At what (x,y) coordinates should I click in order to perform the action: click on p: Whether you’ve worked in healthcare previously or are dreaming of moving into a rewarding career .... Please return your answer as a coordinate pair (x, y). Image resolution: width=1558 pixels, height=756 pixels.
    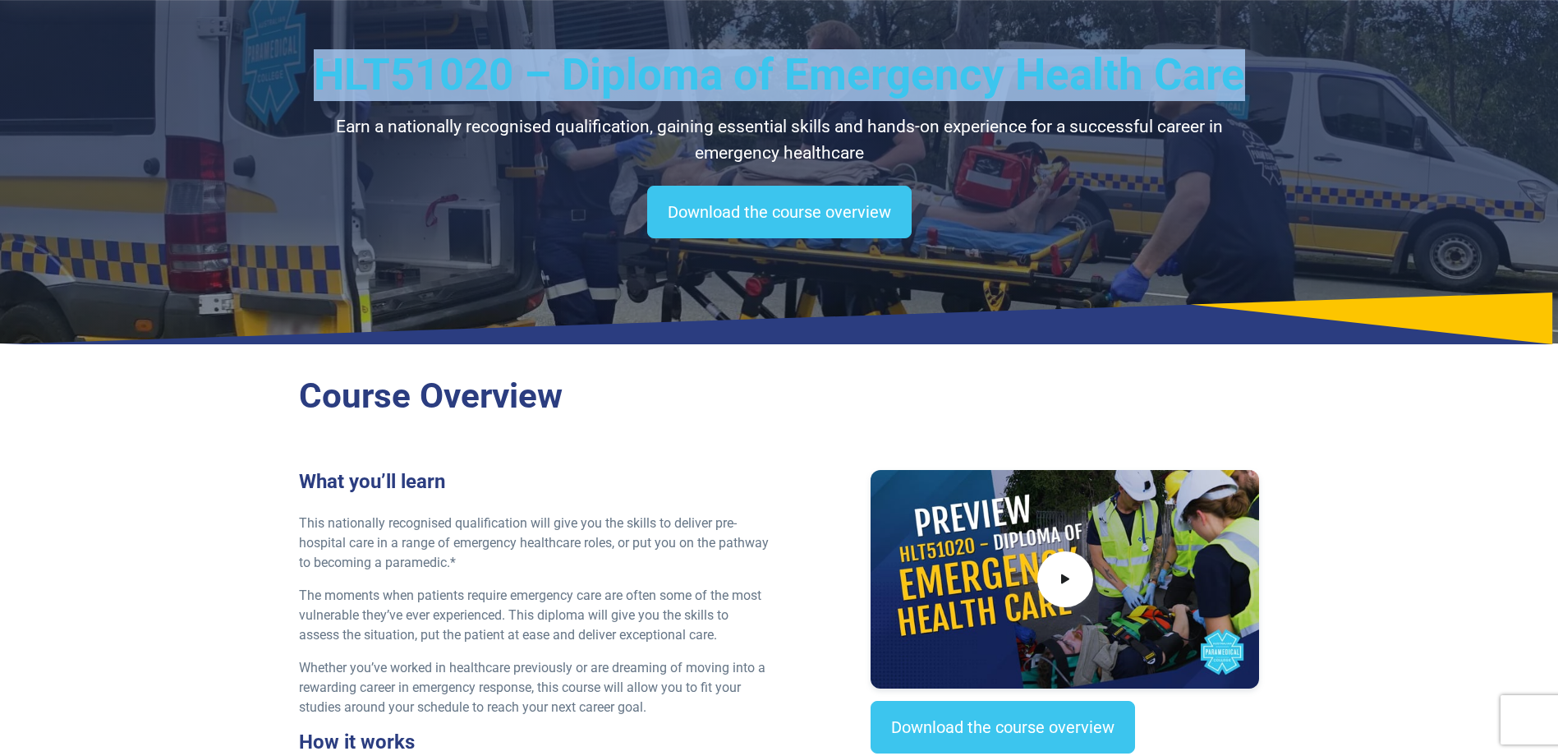
    Looking at the image, I should click on (534, 688).